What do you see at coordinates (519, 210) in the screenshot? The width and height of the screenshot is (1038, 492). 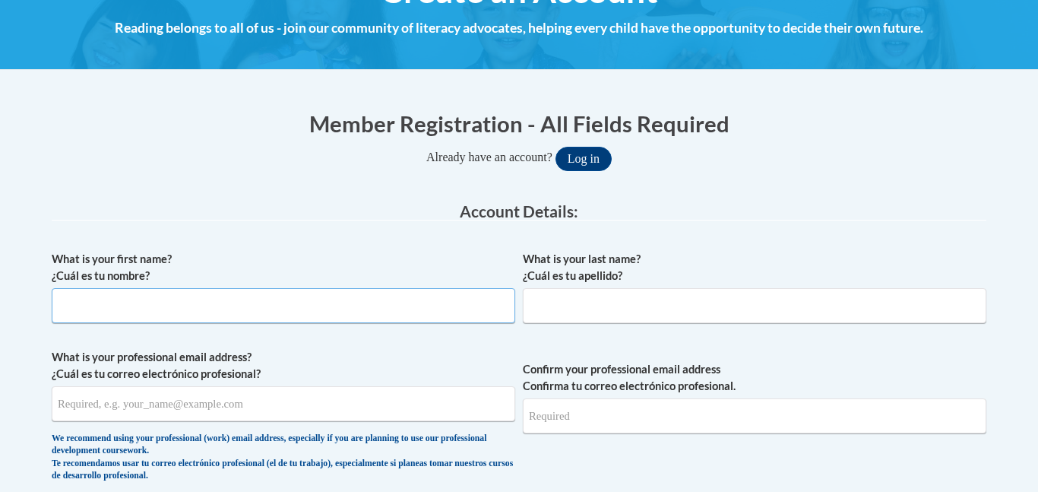 I see `span: Account Details:` at bounding box center [519, 210].